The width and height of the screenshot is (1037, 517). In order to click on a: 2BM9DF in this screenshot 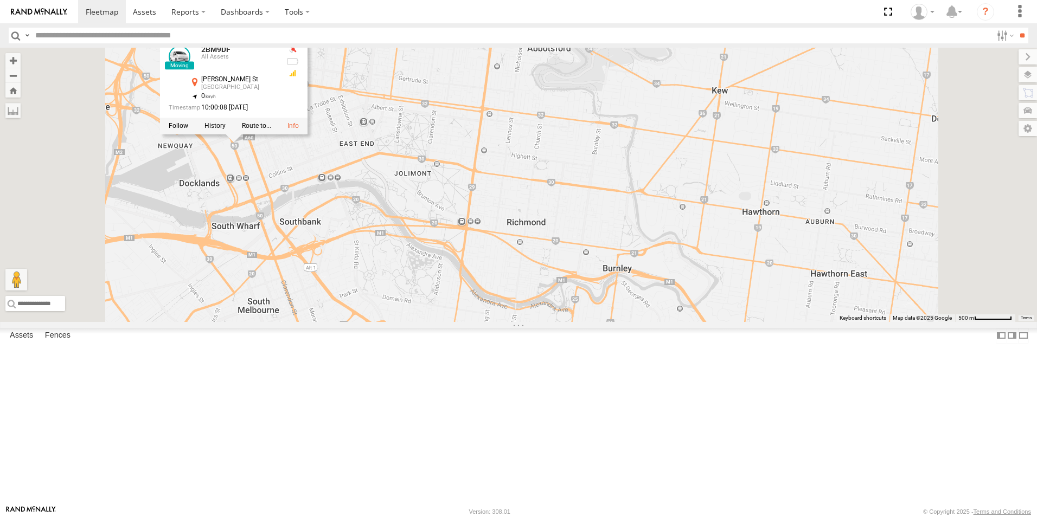, I will do `click(216, 49)`.